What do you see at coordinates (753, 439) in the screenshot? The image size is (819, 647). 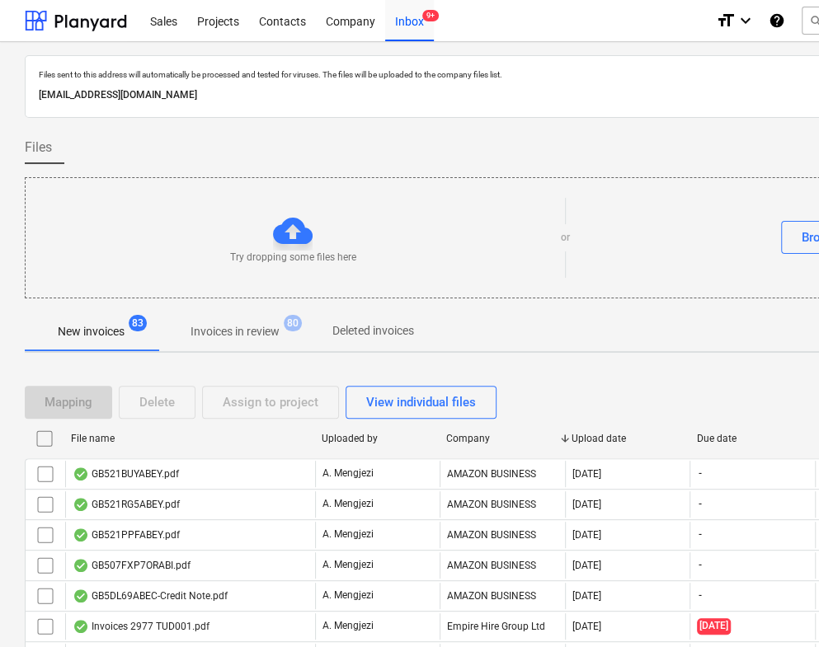 I see `div: Due date` at bounding box center [753, 439].